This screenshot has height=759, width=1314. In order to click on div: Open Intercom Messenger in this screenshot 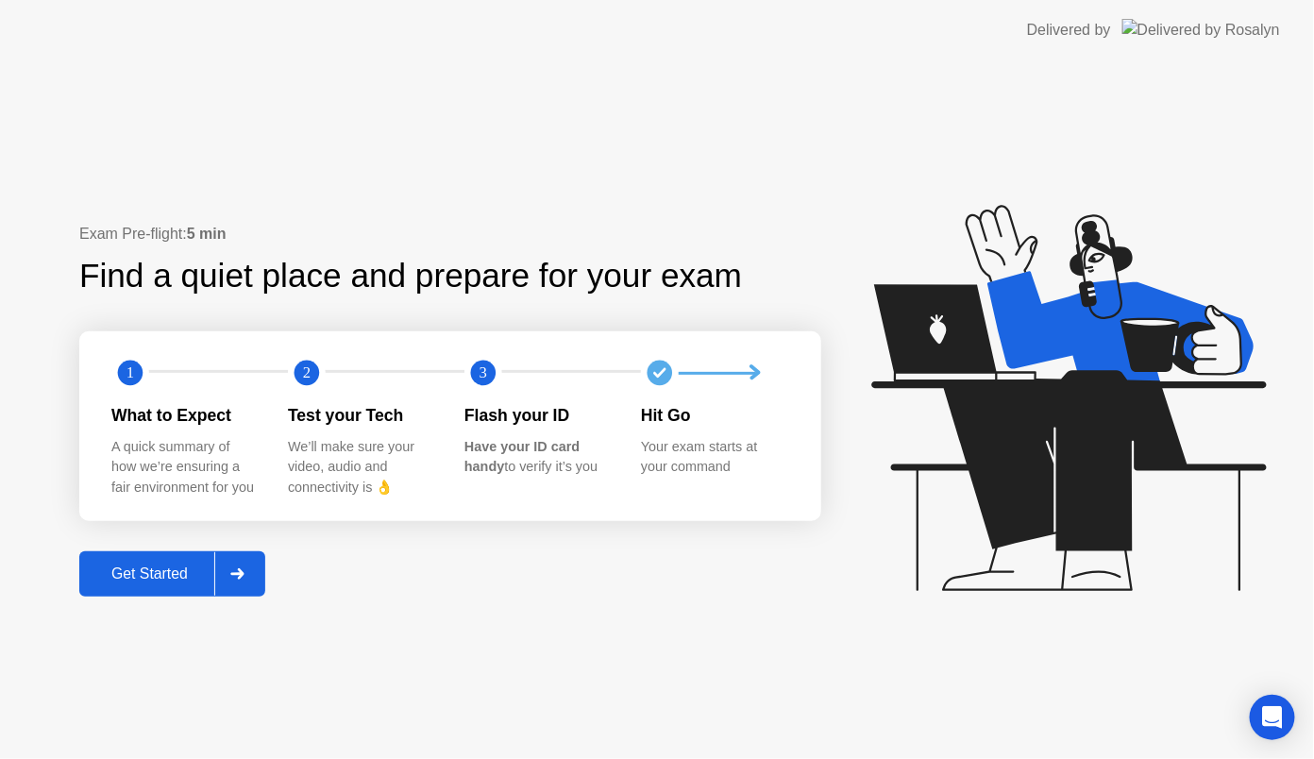, I will do `click(1272, 717)`.